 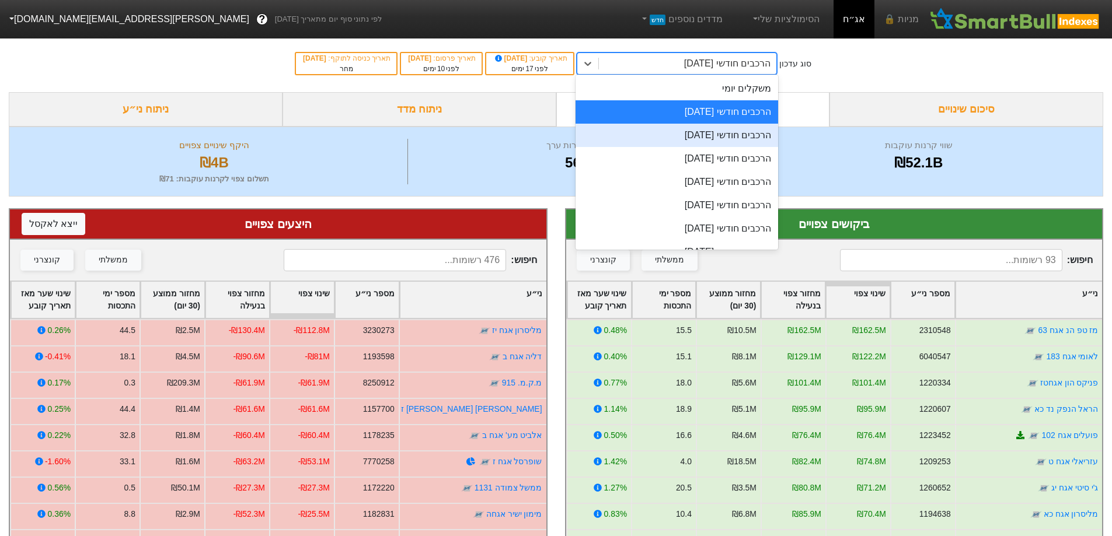 What do you see at coordinates (247, 330) in the screenshot?
I see `div: -₪130.4M` at bounding box center [247, 330].